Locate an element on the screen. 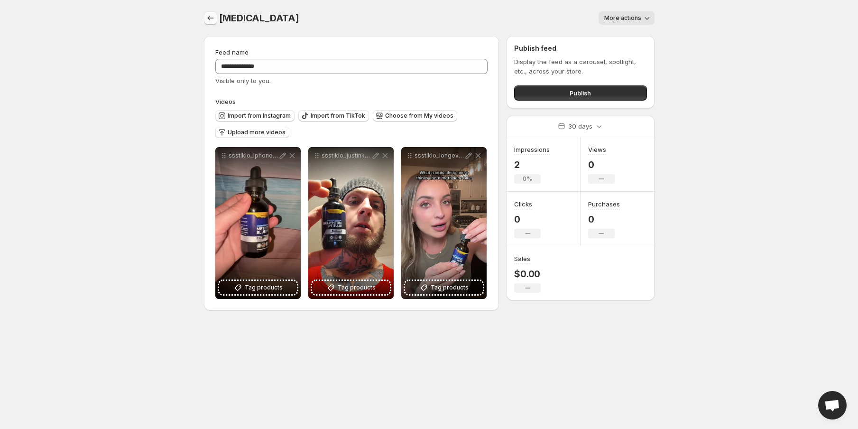  p: 30 days is located at coordinates (580, 126).